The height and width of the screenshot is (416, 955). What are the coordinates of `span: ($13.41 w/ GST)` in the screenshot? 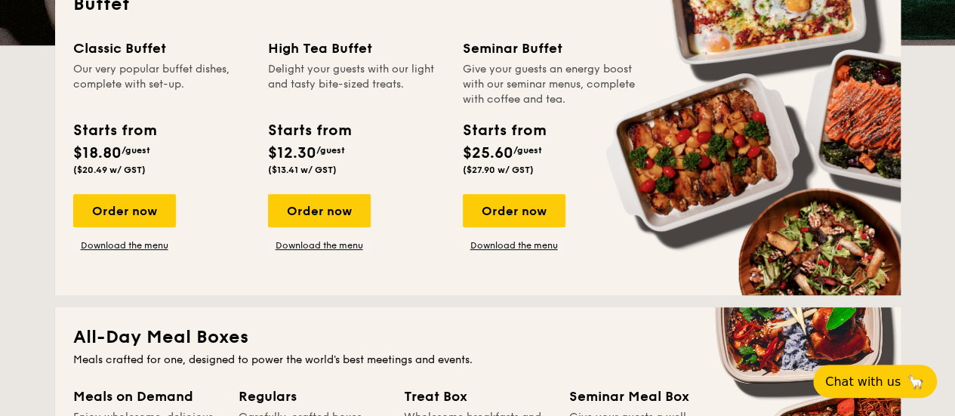 It's located at (302, 170).